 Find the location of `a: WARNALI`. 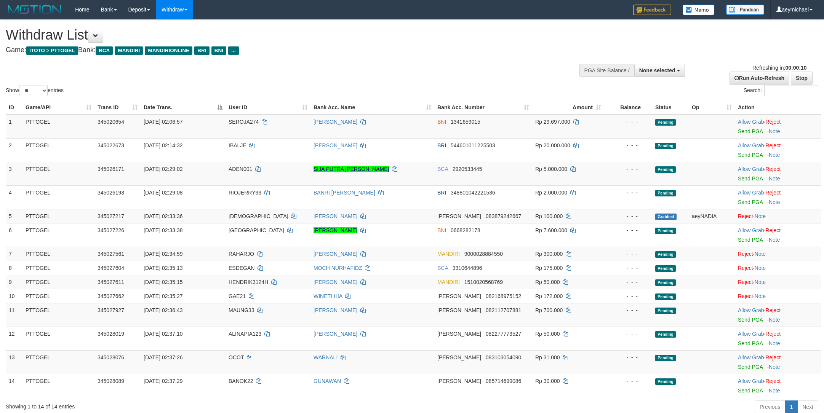

a: WARNALI is located at coordinates (325, 358).